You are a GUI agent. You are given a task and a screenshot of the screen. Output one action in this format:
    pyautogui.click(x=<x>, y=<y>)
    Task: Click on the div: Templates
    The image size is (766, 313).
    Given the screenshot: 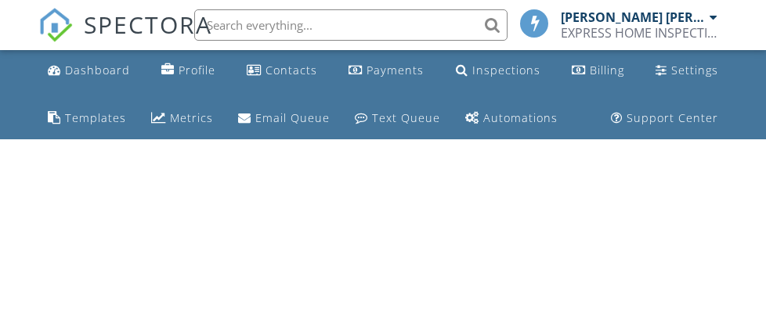 What is the action you would take?
    pyautogui.click(x=96, y=117)
    